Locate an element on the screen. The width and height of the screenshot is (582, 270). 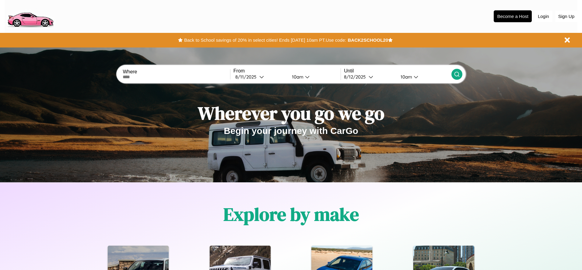
button: 8/11/2025 is located at coordinates (260, 77).